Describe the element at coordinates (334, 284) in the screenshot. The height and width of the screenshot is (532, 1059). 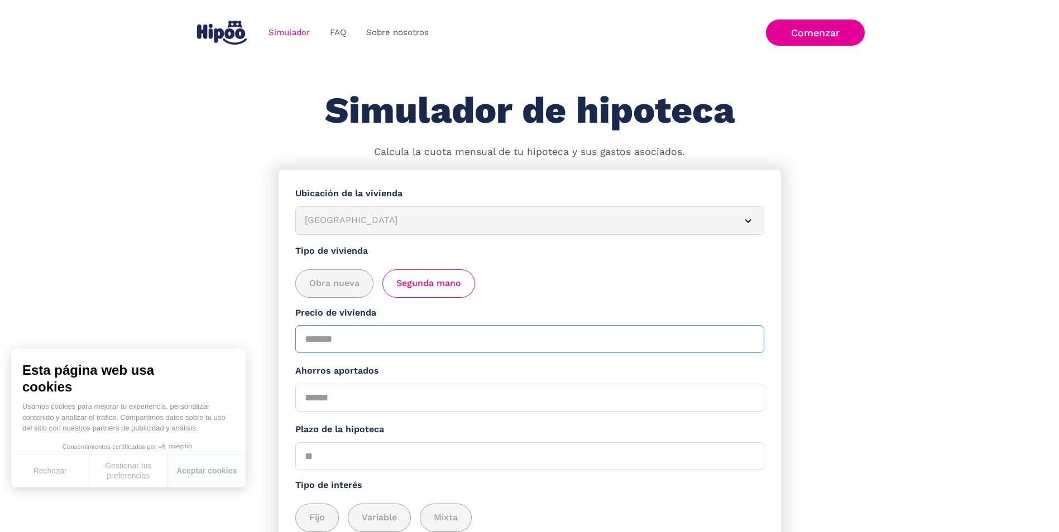
I see `span: Obra nueva` at that location.